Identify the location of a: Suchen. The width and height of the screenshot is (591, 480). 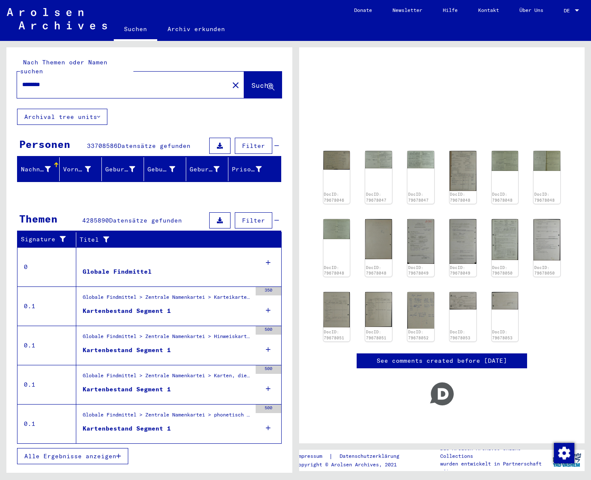
(135, 30).